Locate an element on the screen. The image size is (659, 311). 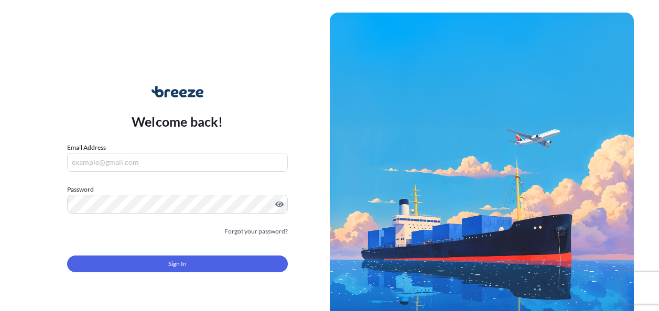
span: Sign In is located at coordinates (177, 264).